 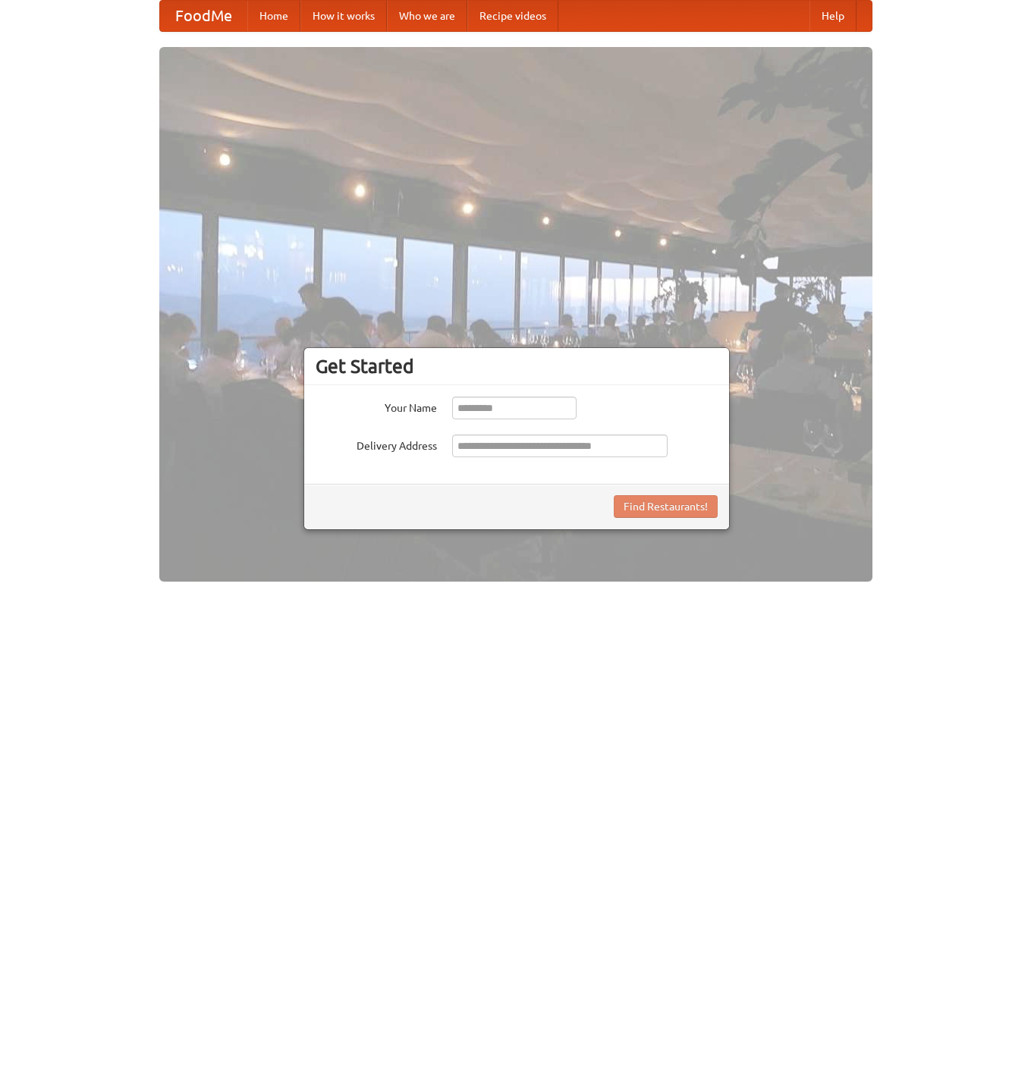 I want to click on label: Your Name, so click(x=376, y=406).